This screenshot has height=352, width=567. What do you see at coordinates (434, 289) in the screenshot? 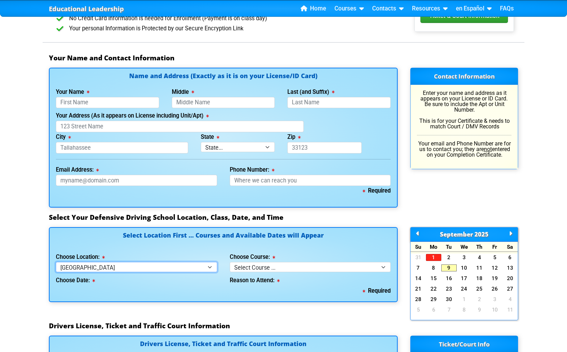
I see `a: 22` at bounding box center [434, 289].